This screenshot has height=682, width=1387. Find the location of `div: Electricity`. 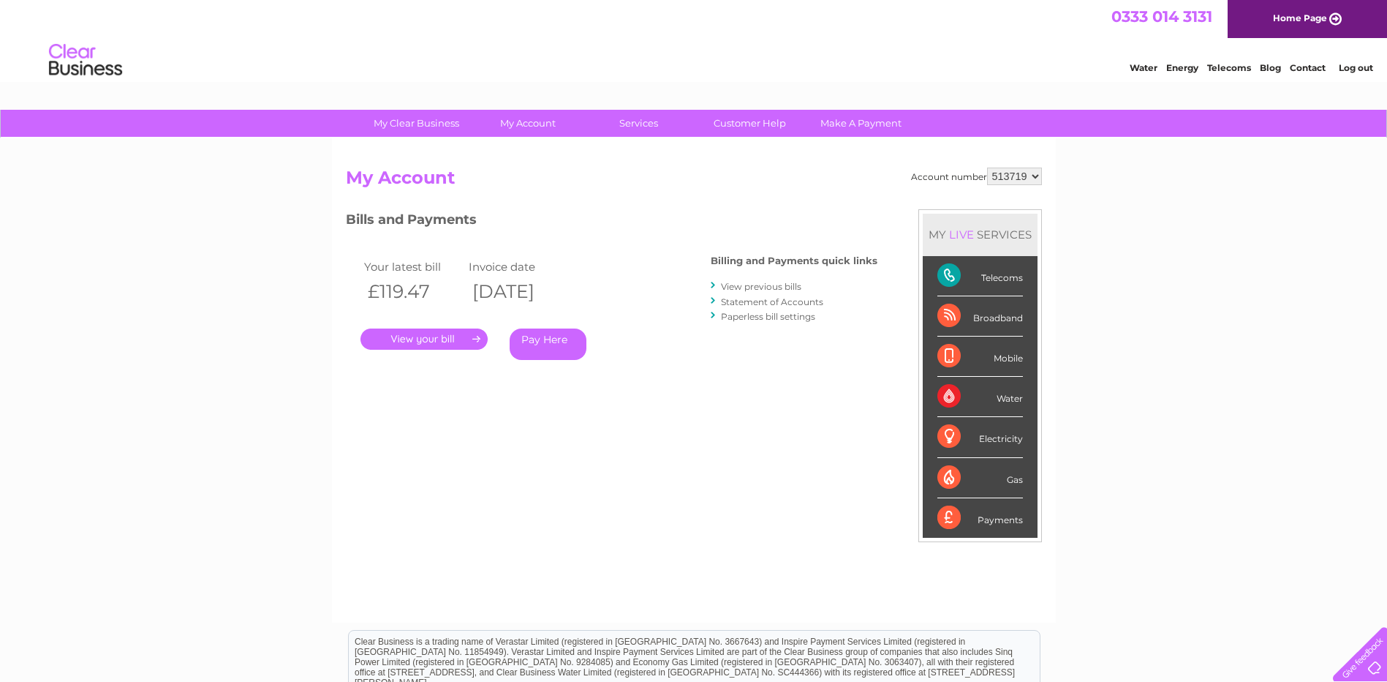

div: Electricity is located at coordinates (980, 437).